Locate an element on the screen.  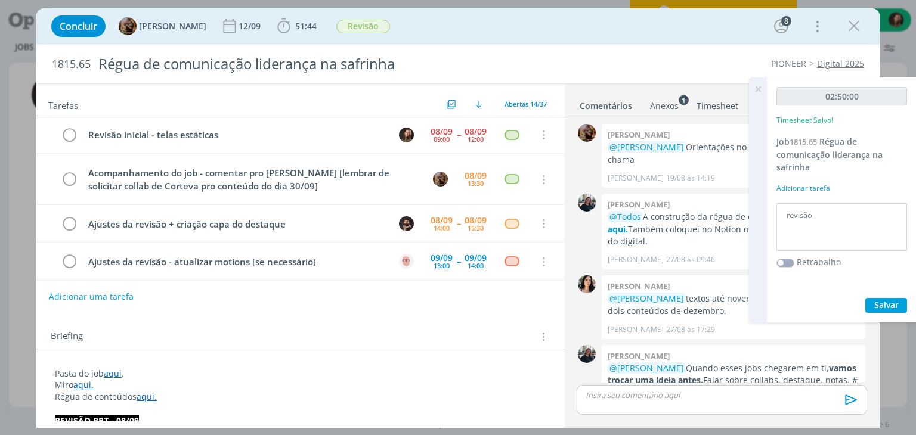
div: Adicionar tarefa is located at coordinates (842, 189).